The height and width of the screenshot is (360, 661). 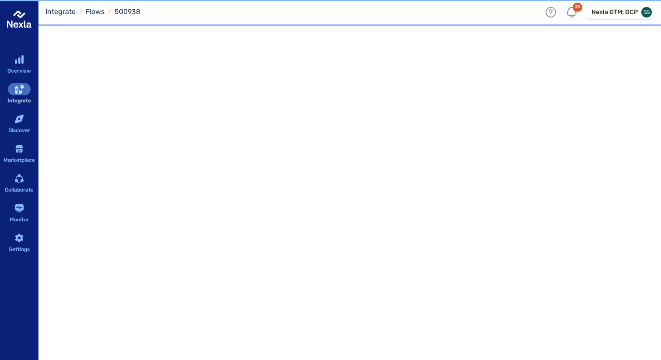 I want to click on a: Monitor, so click(x=19, y=213).